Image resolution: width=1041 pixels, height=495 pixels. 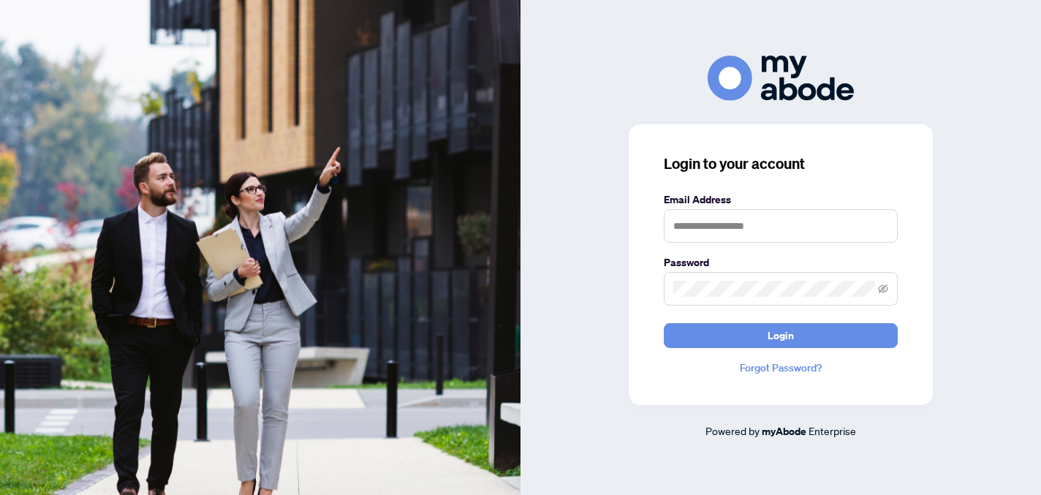 What do you see at coordinates (781, 262) in the screenshot?
I see `label: Password` at bounding box center [781, 262].